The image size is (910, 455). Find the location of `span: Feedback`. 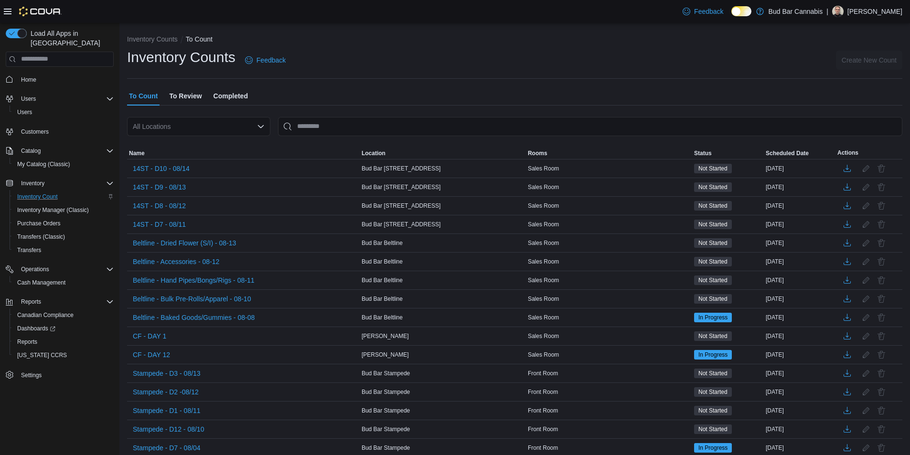

span: Feedback is located at coordinates (271, 60).